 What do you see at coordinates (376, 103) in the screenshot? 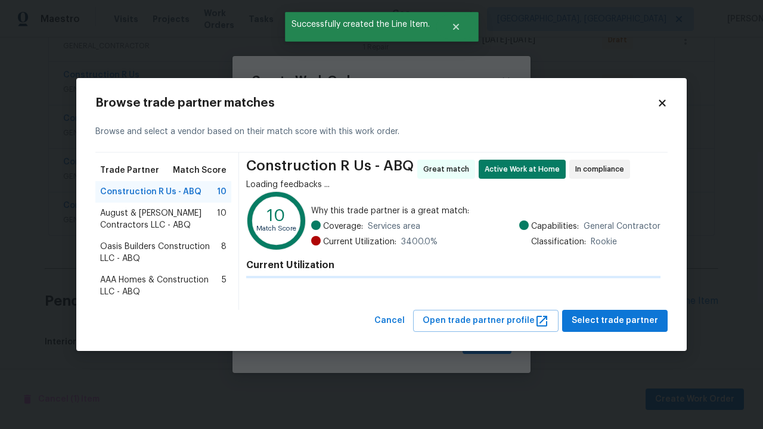
I see `h2: Browse trade partner matches` at bounding box center [376, 103].